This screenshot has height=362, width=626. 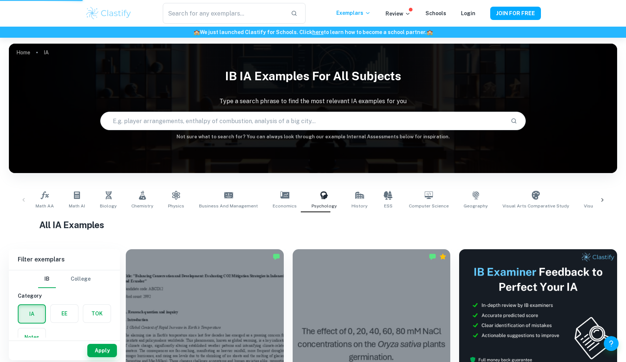 What do you see at coordinates (64, 314) in the screenshot?
I see `button: EE` at bounding box center [64, 314].